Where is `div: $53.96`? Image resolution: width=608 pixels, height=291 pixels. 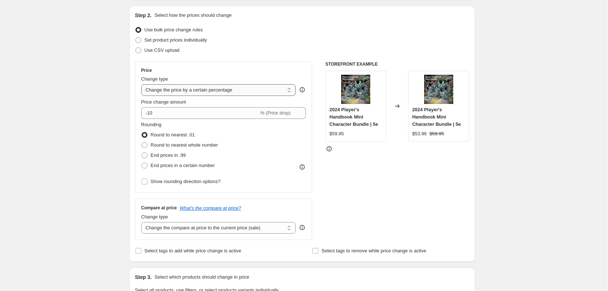
div: $53.96 is located at coordinates (420, 134).